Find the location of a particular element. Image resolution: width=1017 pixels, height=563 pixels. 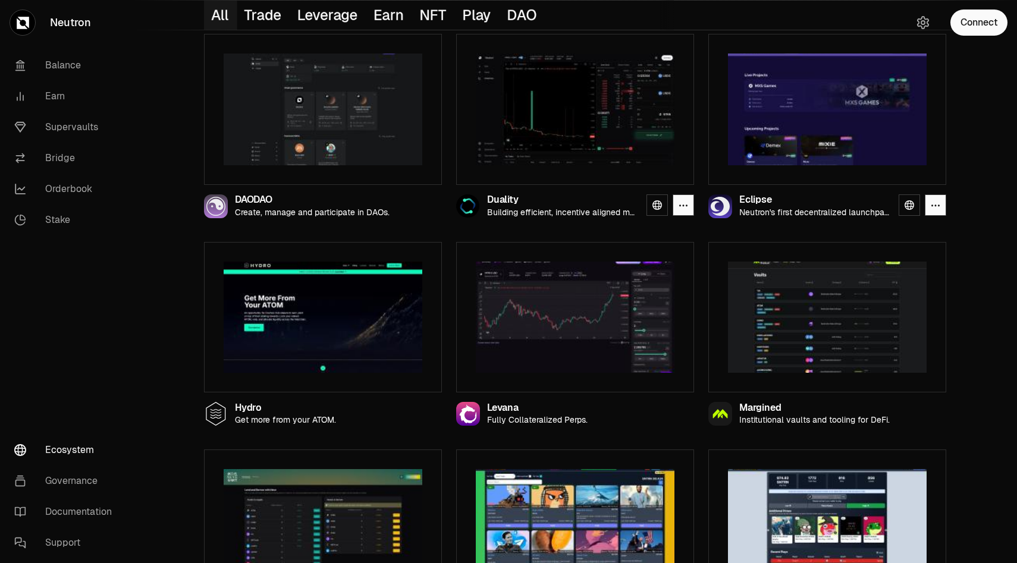

button: Leverage is located at coordinates (328, 15).